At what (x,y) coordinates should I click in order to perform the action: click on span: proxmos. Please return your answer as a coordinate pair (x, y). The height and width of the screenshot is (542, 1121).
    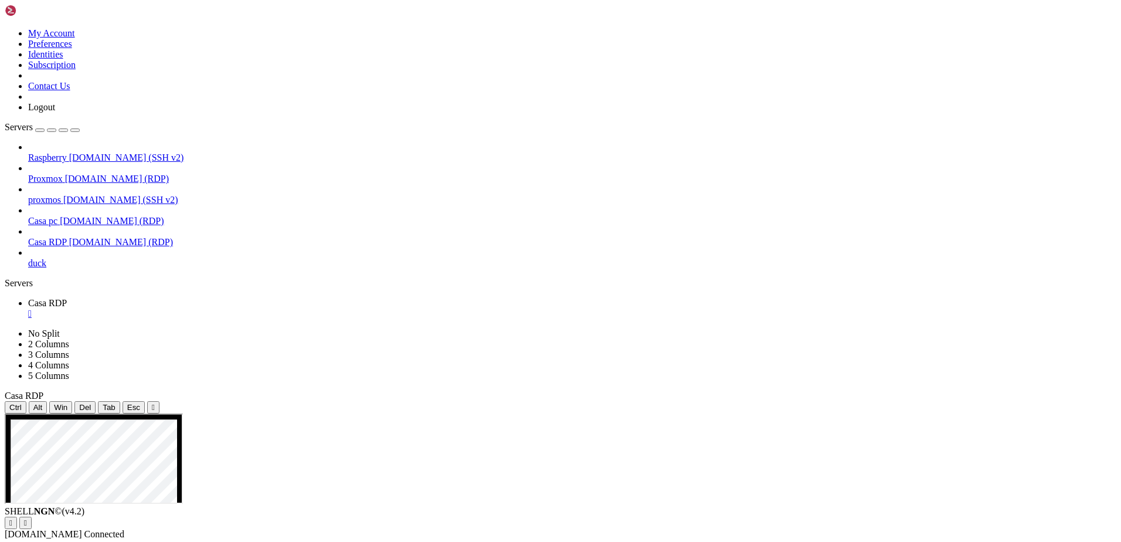
    Looking at the image, I should click on (45, 199).